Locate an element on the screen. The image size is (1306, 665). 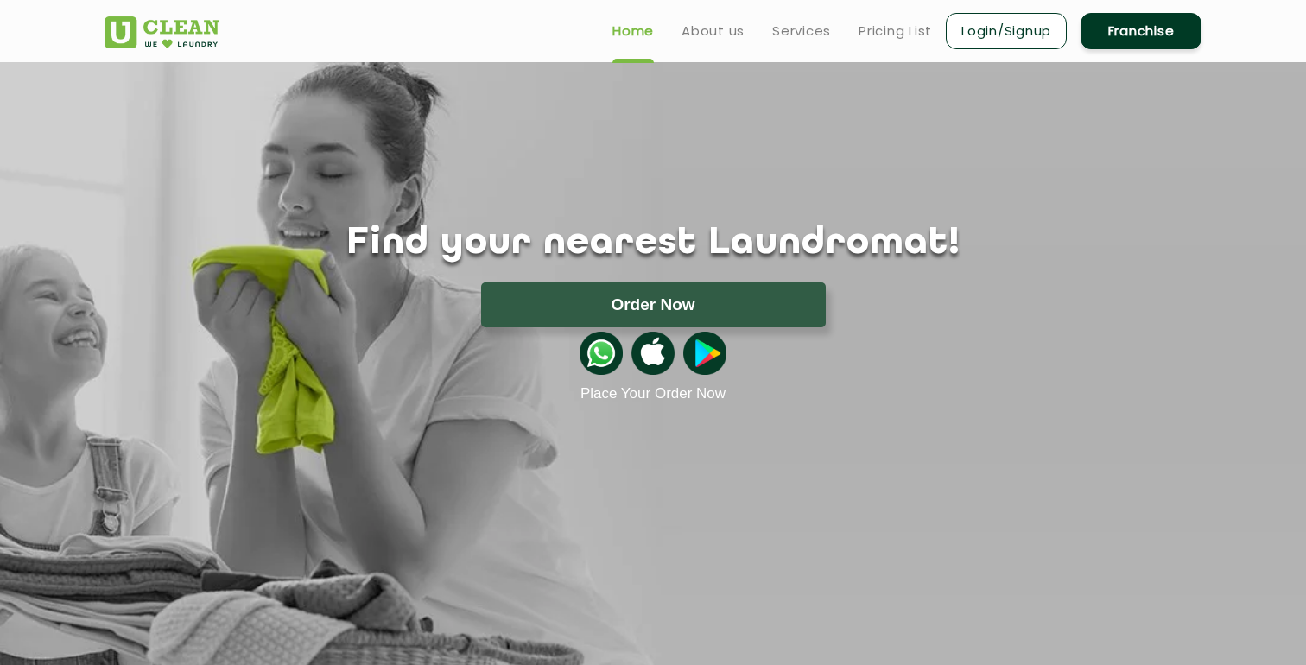
a: Place Your Order Now is located at coordinates (653, 394).